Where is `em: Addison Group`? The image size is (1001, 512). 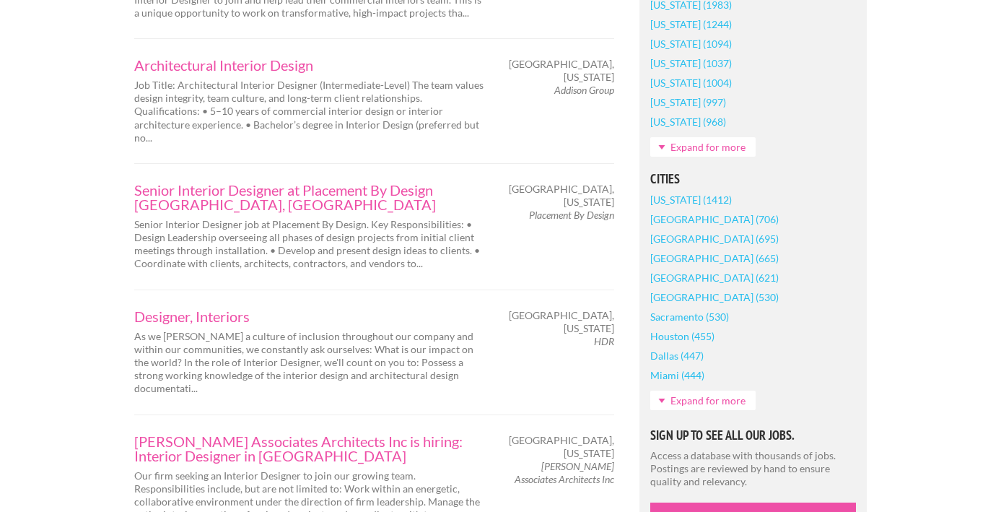
em: Addison Group is located at coordinates (584, 89).